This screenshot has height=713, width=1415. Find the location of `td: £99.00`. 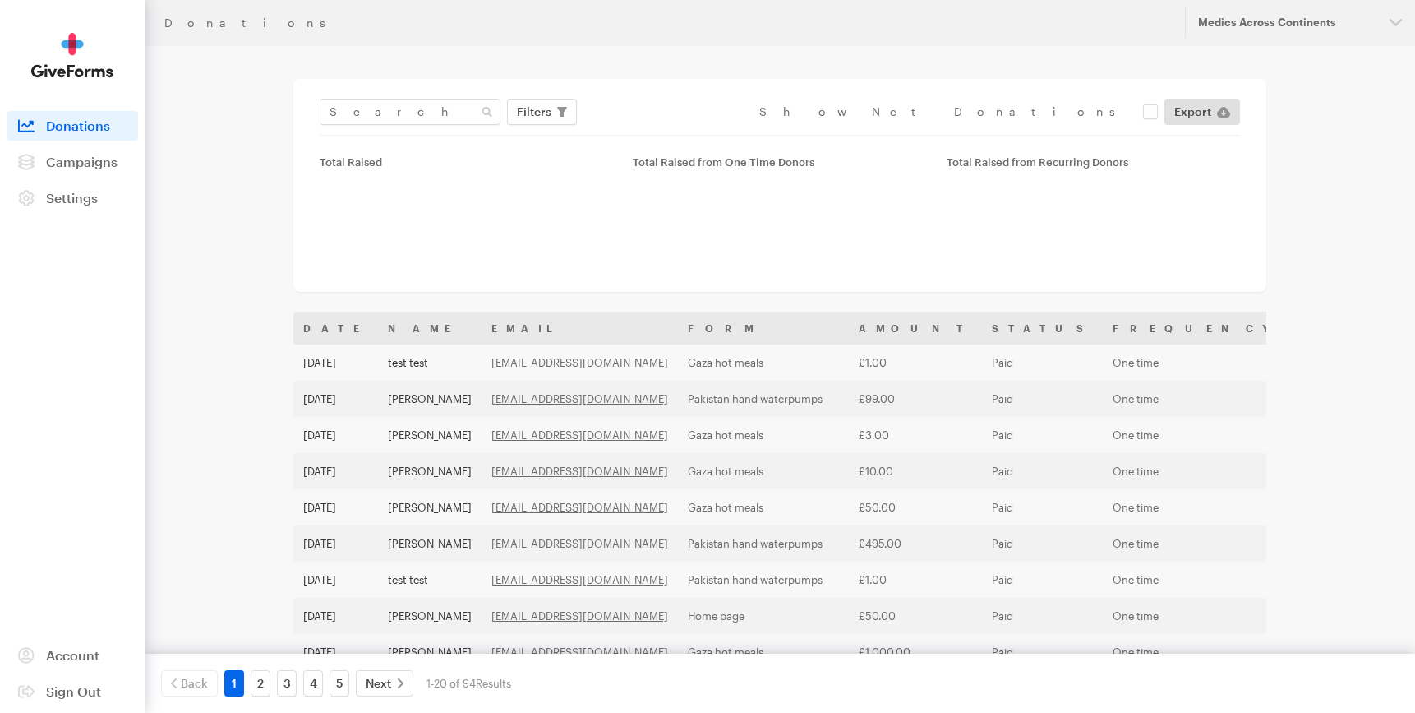

td: £99.00 is located at coordinates (916, 399).